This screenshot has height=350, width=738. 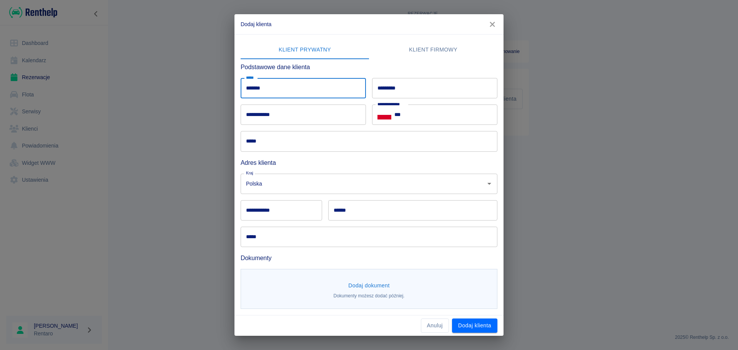 What do you see at coordinates (369, 163) in the screenshot?
I see `h6: Adres klienta` at bounding box center [369, 163].